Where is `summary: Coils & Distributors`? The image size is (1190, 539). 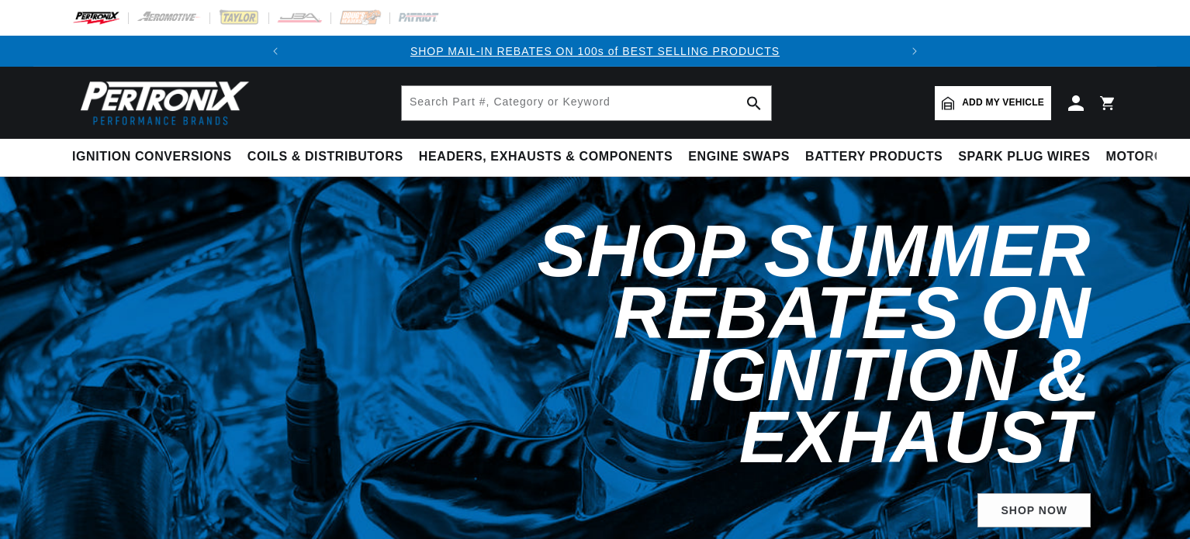 summary: Coils & Distributors is located at coordinates (325, 157).